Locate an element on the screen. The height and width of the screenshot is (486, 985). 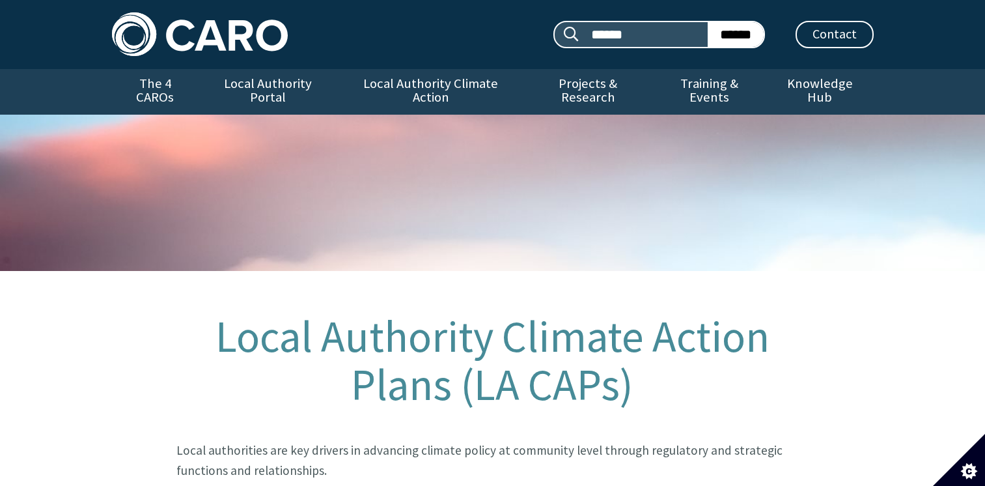
a: Local Authority Portal is located at coordinates (268, 92).